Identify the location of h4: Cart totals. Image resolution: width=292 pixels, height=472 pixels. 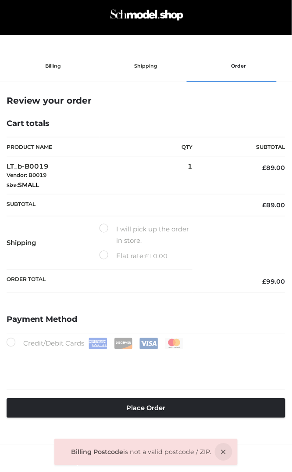
(146, 124).